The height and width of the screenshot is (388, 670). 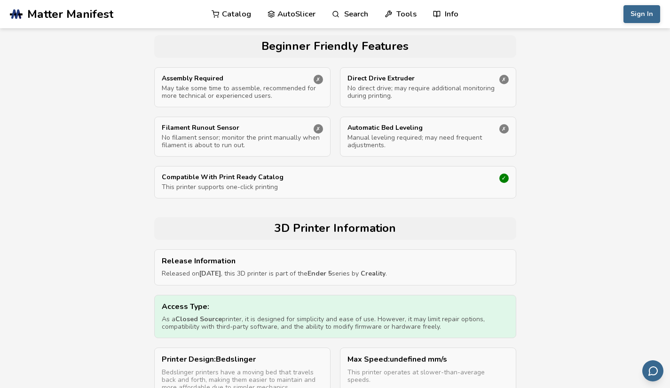 What do you see at coordinates (230, 78) in the screenshot?
I see `p: Assembly Required` at bounding box center [230, 78].